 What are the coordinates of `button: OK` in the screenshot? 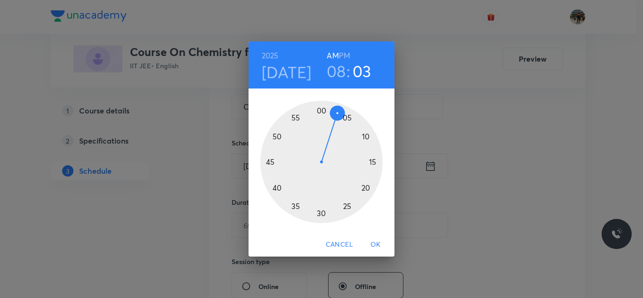 It's located at (375, 244).